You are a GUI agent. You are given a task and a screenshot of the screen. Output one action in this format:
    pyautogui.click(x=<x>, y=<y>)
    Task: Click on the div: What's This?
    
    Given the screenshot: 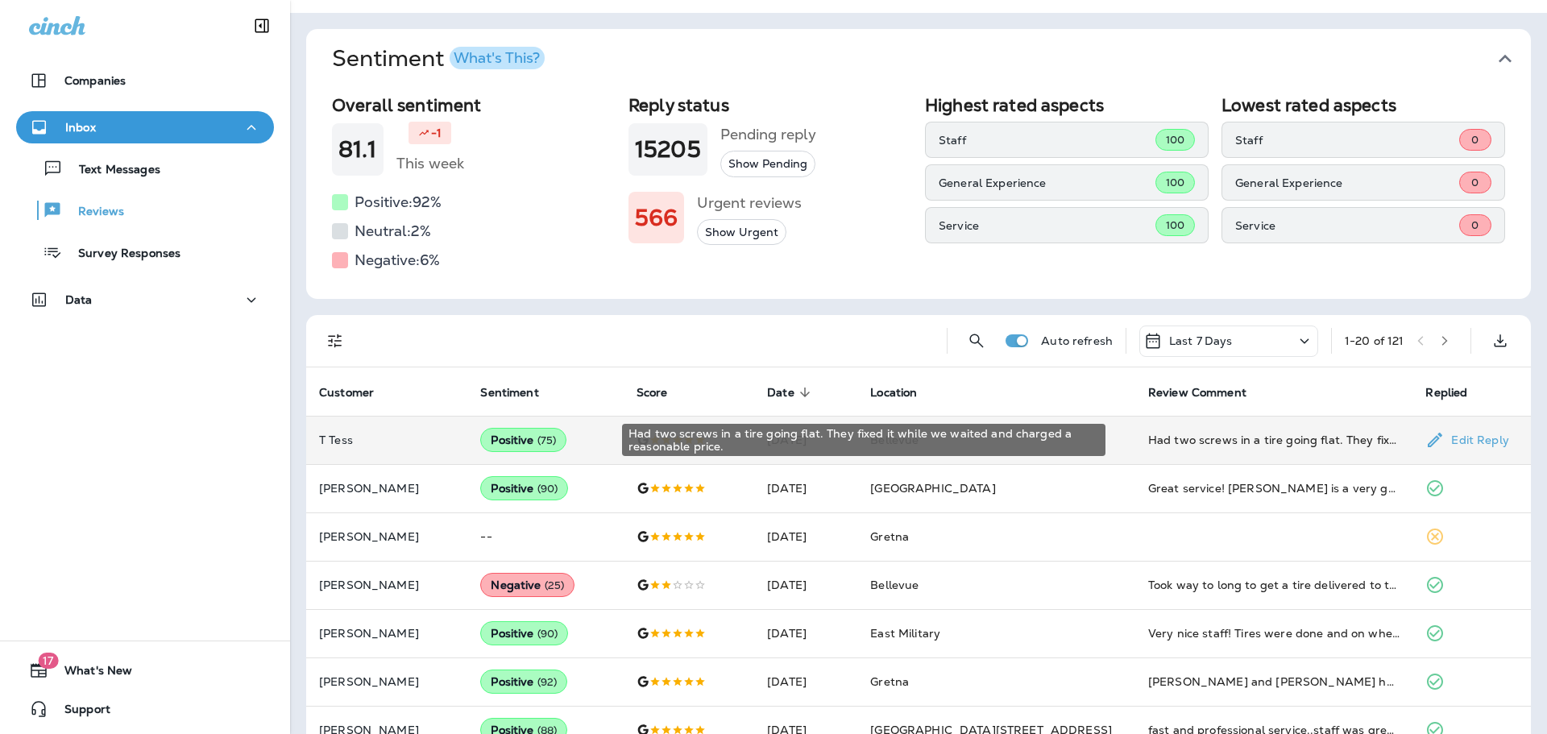 What is the action you would take?
    pyautogui.click(x=496, y=58)
    